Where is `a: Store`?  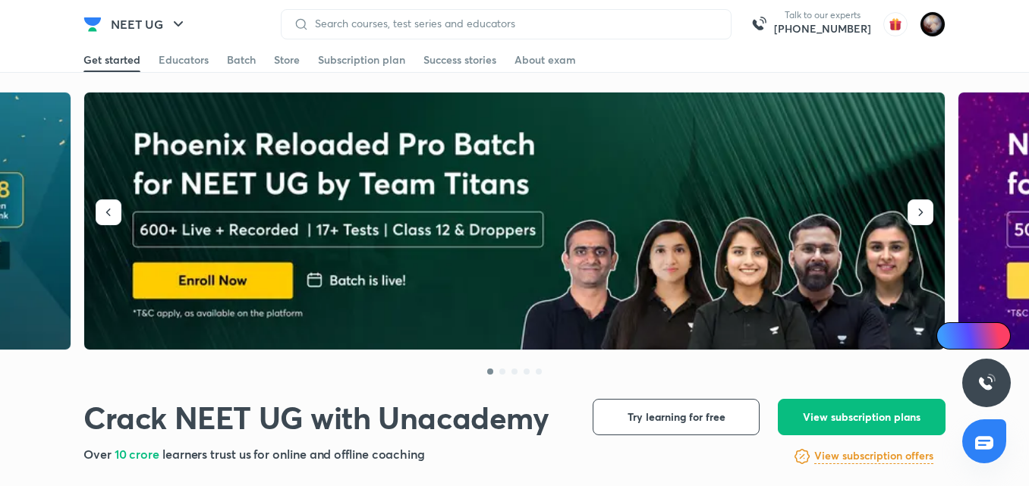 a: Store is located at coordinates (287, 60).